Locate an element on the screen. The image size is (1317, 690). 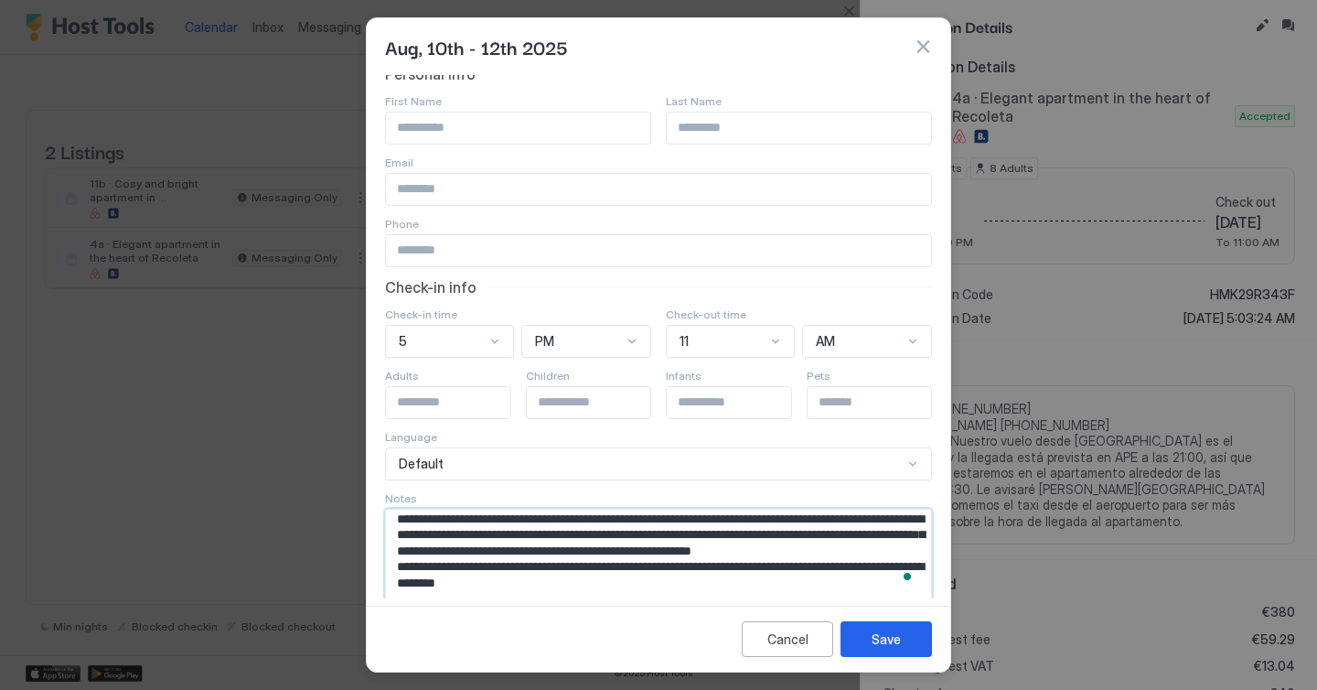
span: Aug, 10th - 12th 2025 is located at coordinates (477, 47).